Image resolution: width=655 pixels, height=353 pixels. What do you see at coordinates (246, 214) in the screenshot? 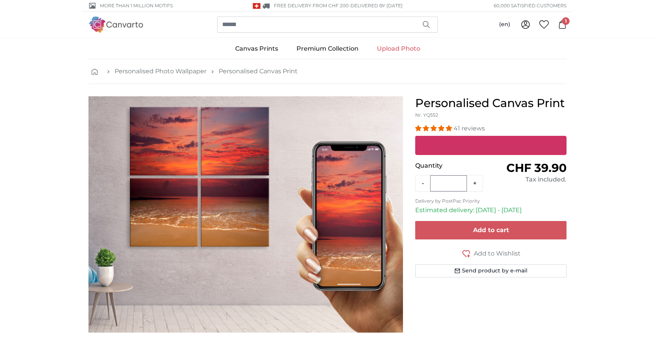
I see `img: personalised-canvas-print` at bounding box center [246, 214].